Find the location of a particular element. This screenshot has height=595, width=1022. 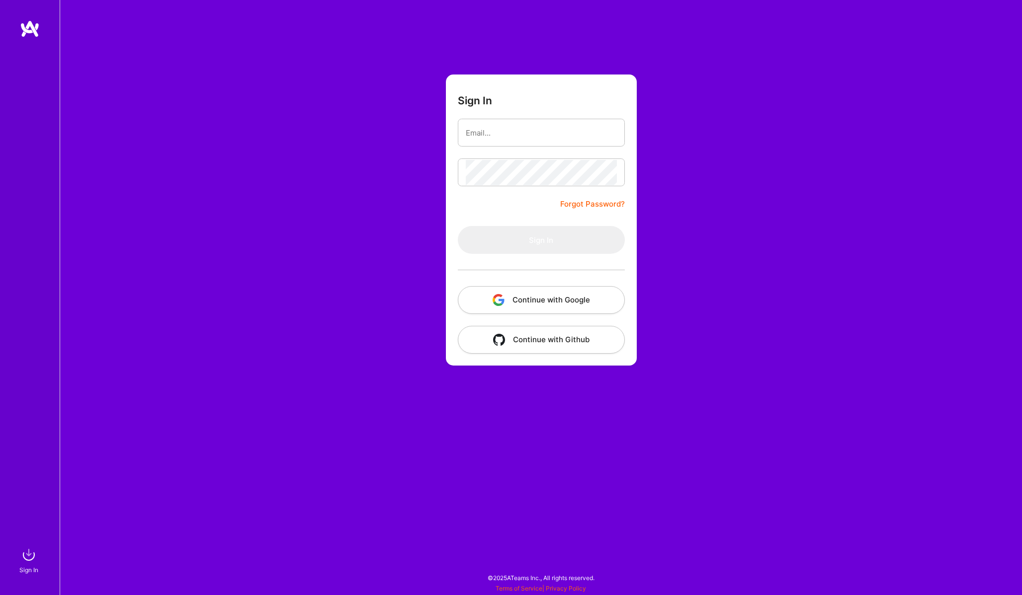

div: © 2025 ATeams Inc., All rights reserved. is located at coordinates (541, 578).